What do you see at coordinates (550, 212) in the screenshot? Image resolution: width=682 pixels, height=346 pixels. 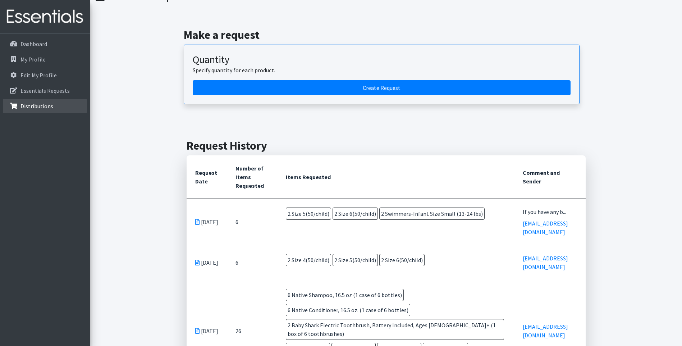 I see `div: If you have any b...` at bounding box center [550, 212].